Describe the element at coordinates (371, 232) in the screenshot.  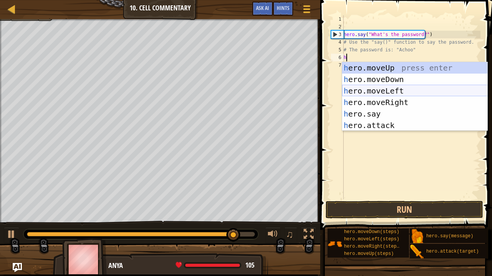
I see `span: hero.moveDown(steps)` at that location.